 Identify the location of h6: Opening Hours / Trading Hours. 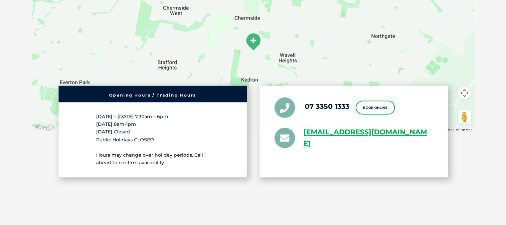
(153, 96).